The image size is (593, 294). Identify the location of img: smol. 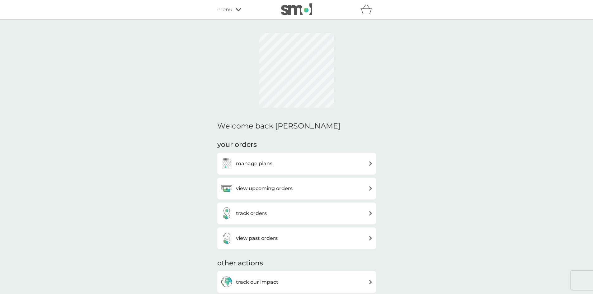
(297, 9).